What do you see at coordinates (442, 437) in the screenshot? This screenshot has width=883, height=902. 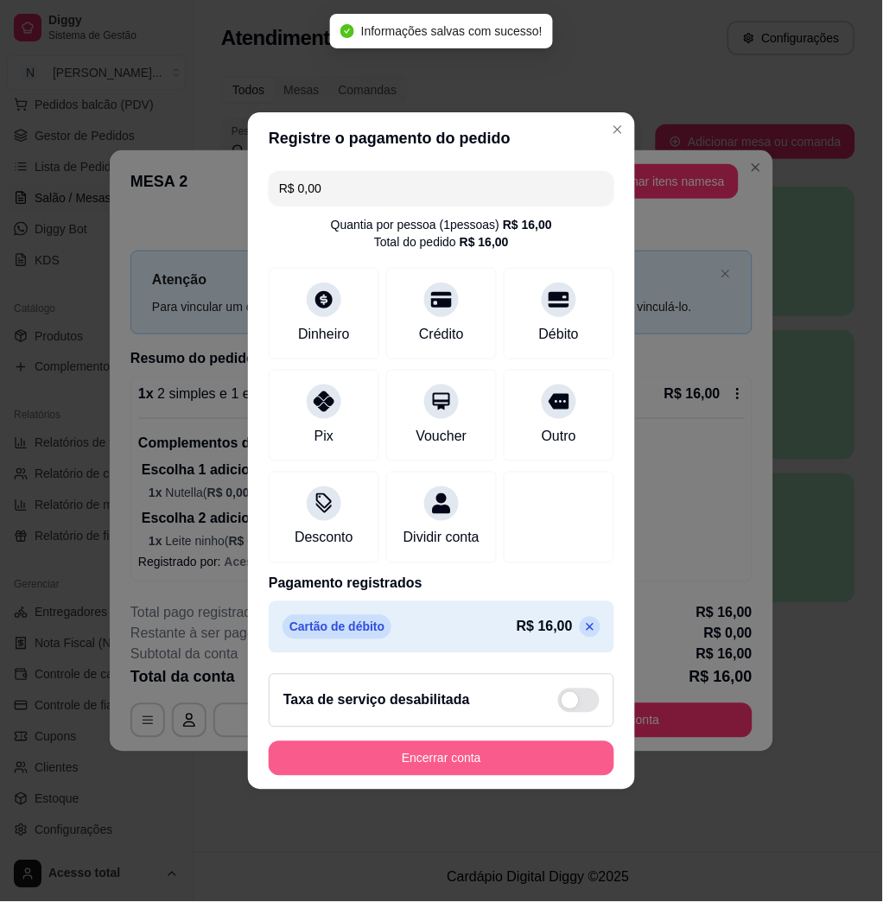 I see `div: Voucher` at bounding box center [442, 437].